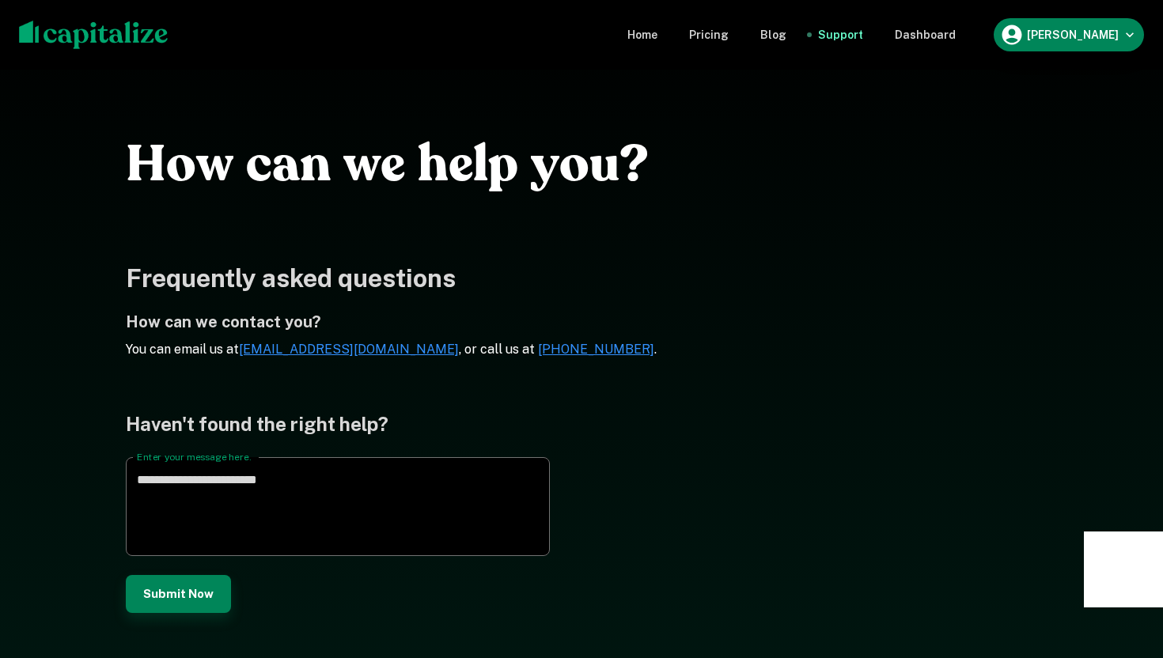 Image resolution: width=1163 pixels, height=658 pixels. What do you see at coordinates (194, 457) in the screenshot?
I see `label: Enter your message here.` at bounding box center [194, 457].